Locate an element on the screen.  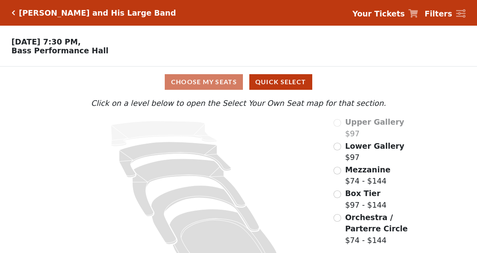
strong: Your Tickets is located at coordinates (378, 14).